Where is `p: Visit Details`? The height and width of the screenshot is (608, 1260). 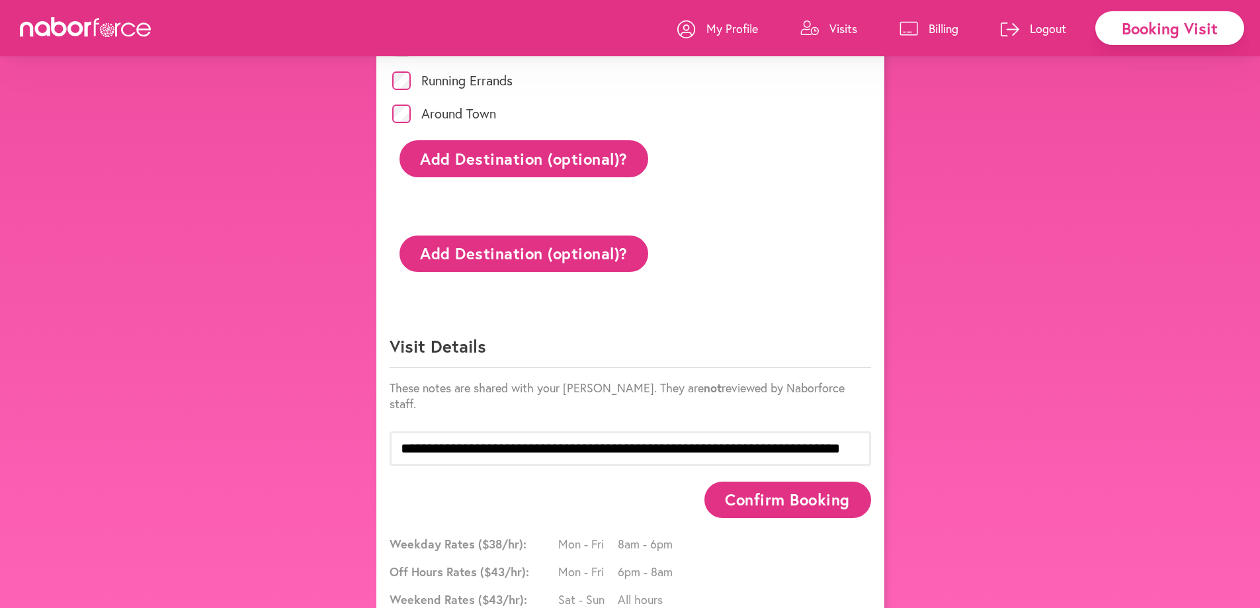
p: Visit Details is located at coordinates (630, 351).